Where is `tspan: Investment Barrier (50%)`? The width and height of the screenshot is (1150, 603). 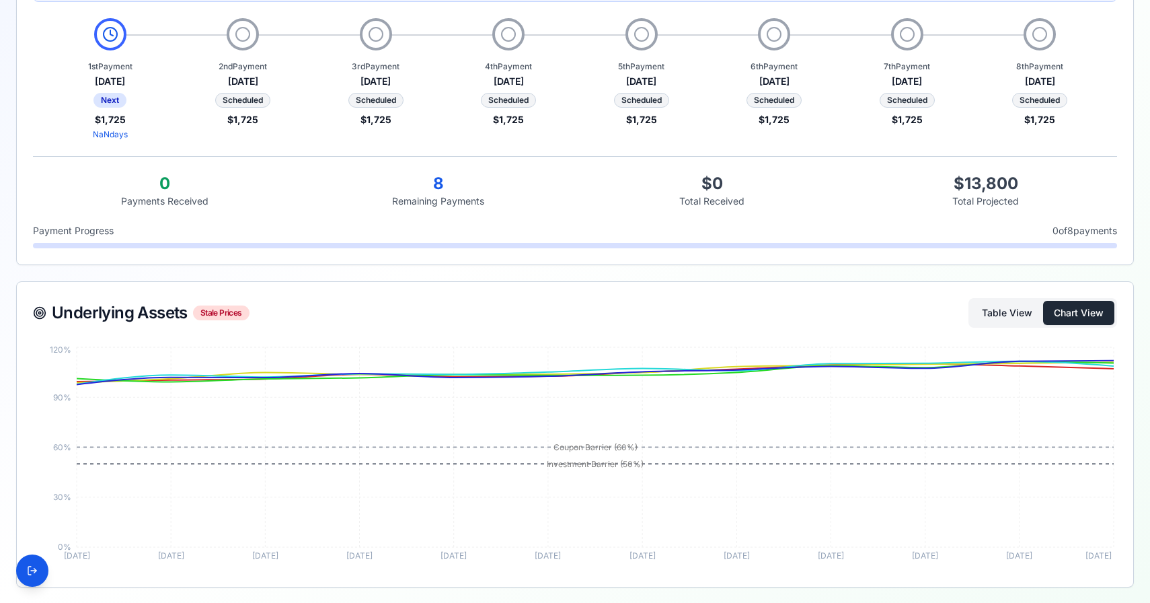 tspan: Investment Barrier (50%) is located at coordinates (595, 463).